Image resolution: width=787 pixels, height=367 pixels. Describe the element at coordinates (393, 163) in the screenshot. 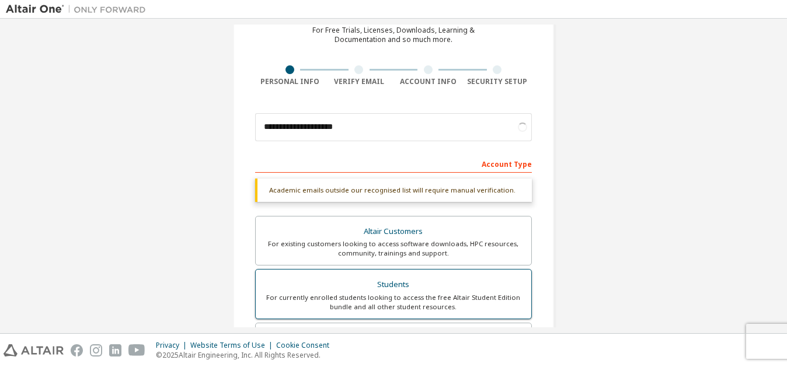

I see `div: Account Type` at that location.